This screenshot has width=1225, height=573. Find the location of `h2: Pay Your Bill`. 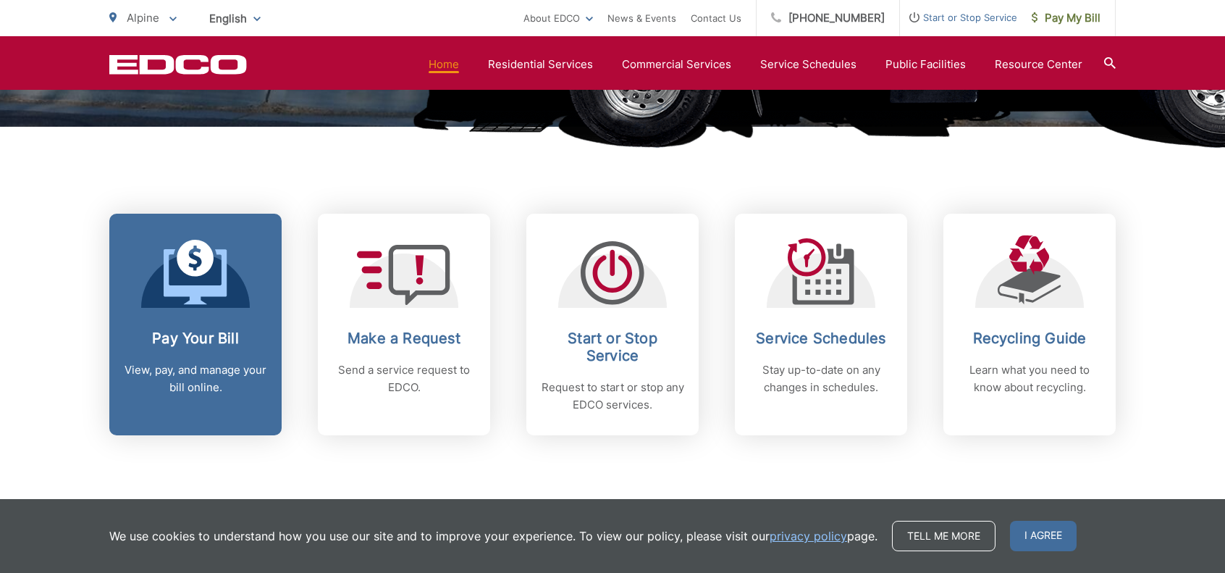

h2: Pay Your Bill is located at coordinates (196, 338).